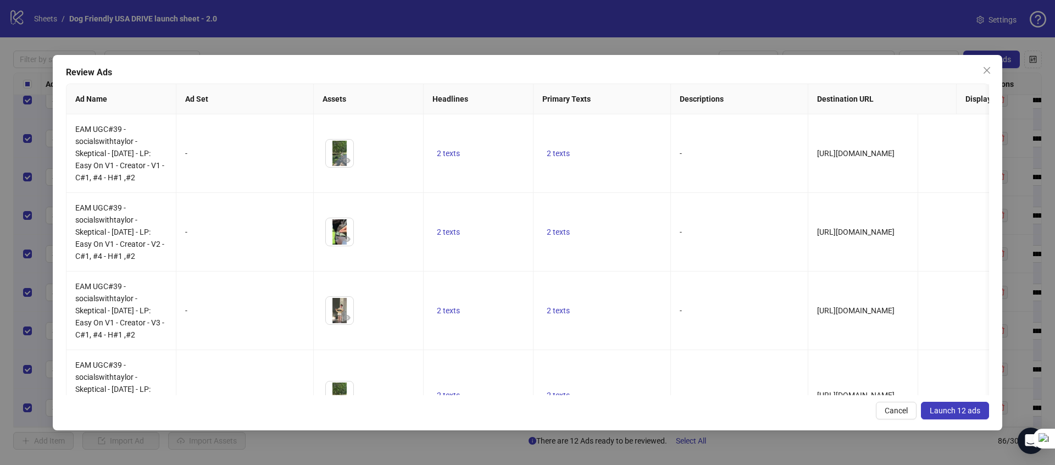  I want to click on span: Launch 12 ads, so click(955, 410).